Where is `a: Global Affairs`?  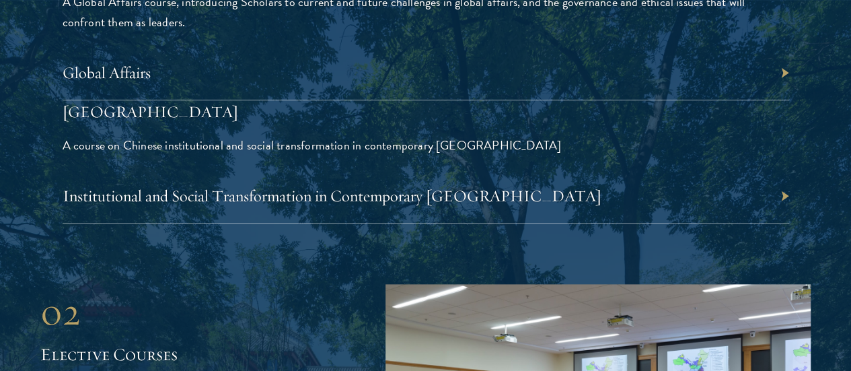 a: Global Affairs is located at coordinates (106, 73).